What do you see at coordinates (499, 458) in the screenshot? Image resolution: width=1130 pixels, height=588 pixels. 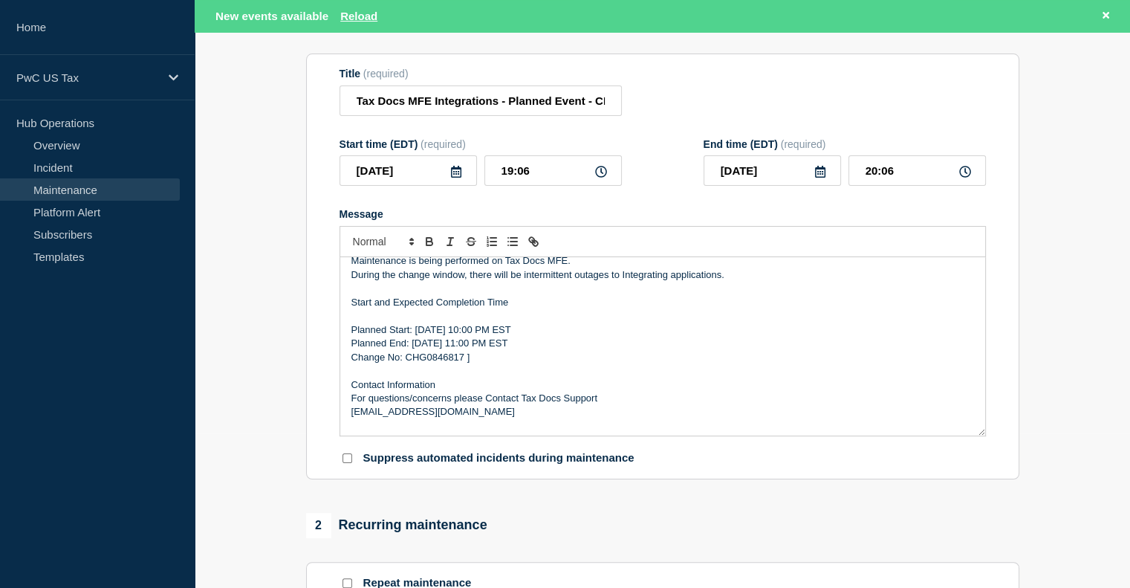 I see `p: Suppress automated incidents during maintenance` at bounding box center [499, 458].